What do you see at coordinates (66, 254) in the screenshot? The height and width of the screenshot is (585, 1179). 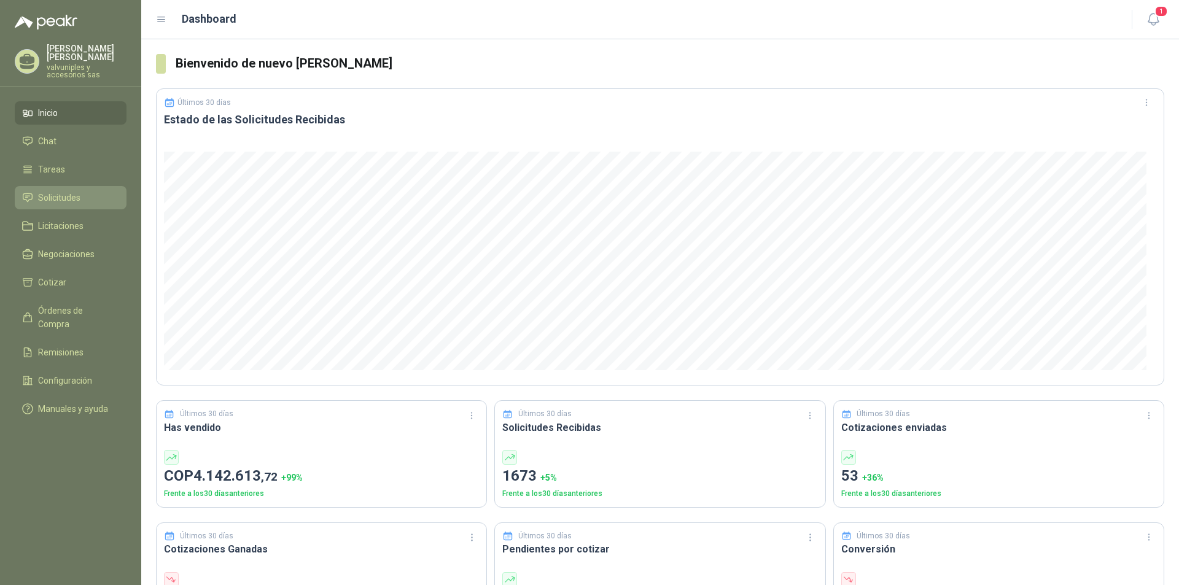 I see `span: Negociaciones` at bounding box center [66, 254].